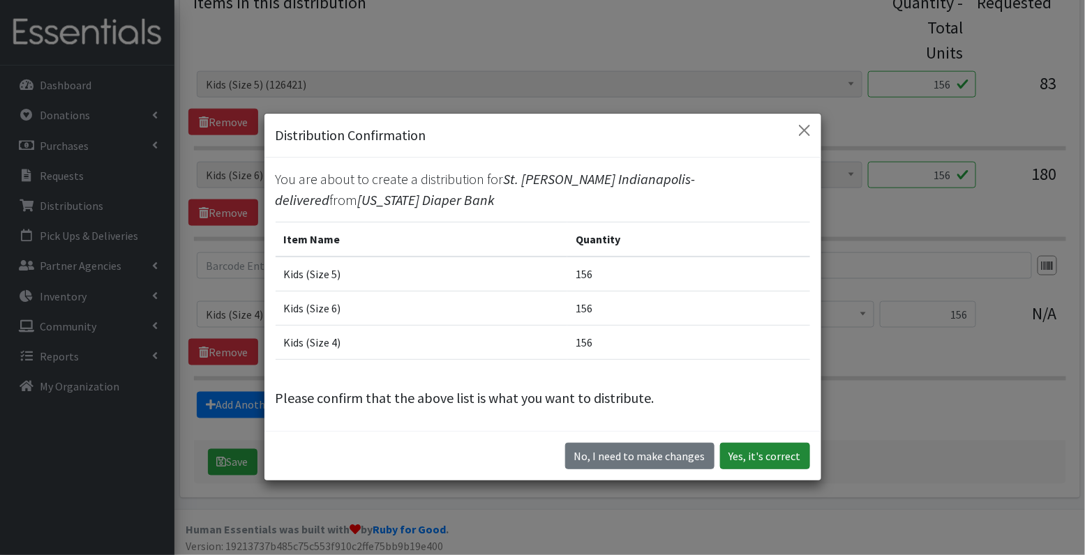  Describe the element at coordinates (543, 190) in the screenshot. I see `p: You are about to create a distribution for from` at that location.